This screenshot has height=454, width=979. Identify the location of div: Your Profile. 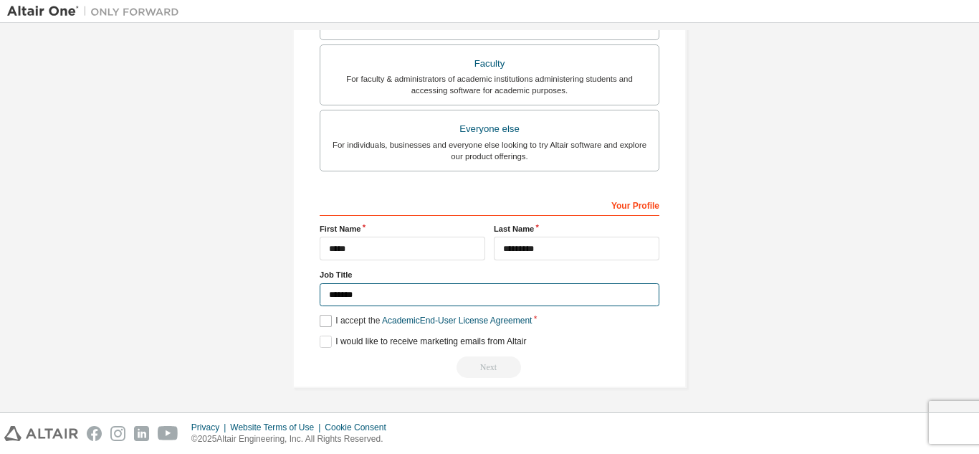
(490, 204).